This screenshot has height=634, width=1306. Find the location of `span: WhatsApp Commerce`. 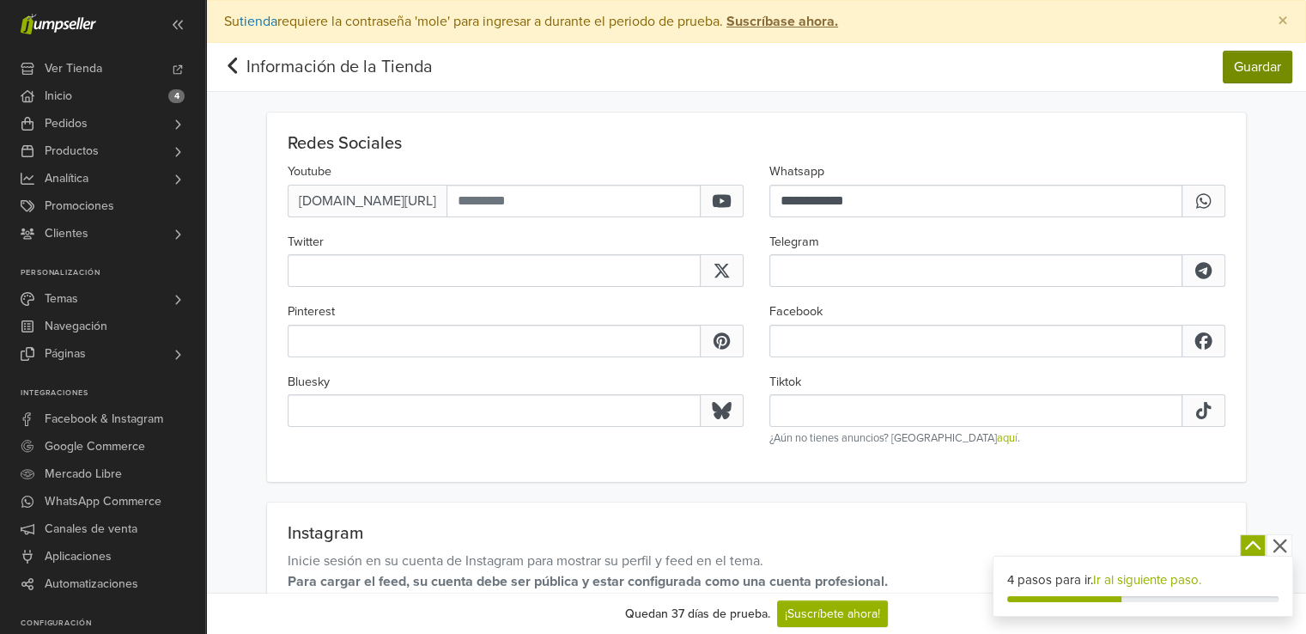

span: WhatsApp Commerce is located at coordinates (103, 501).